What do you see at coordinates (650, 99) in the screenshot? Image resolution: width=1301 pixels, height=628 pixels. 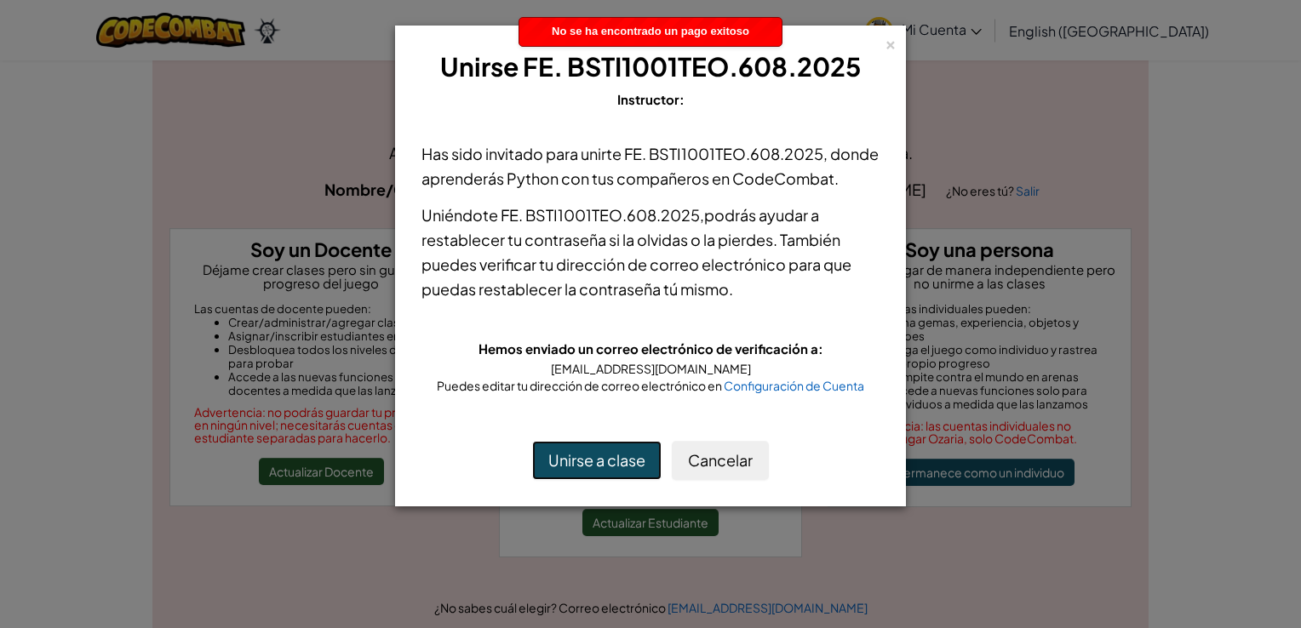 I see `span: Instructor:` at bounding box center [650, 99].